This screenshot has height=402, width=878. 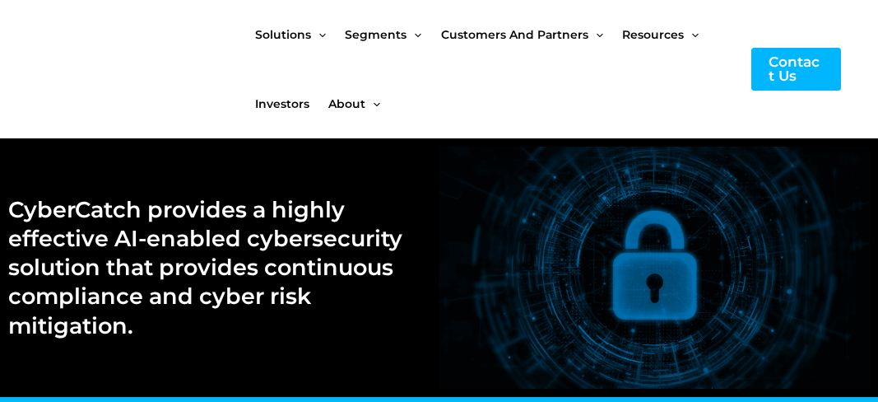 I want to click on span: About, so click(x=346, y=104).